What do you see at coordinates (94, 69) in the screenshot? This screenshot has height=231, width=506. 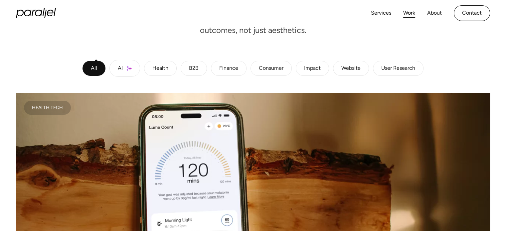 I see `div: All` at bounding box center [94, 69].